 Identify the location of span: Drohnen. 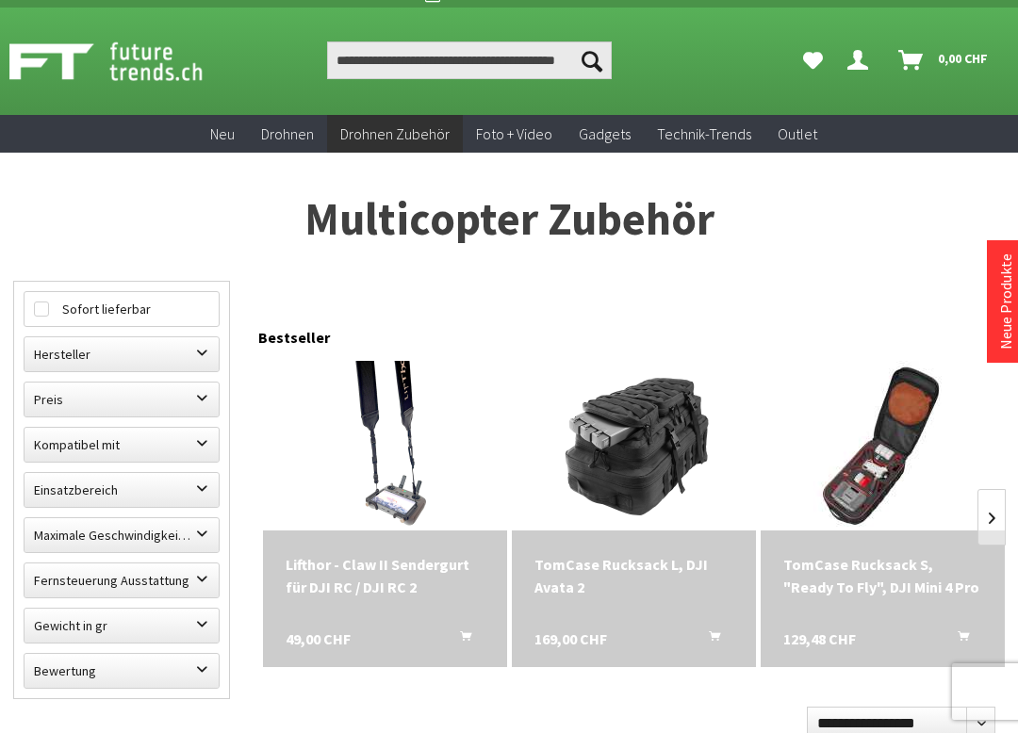
(287, 134).